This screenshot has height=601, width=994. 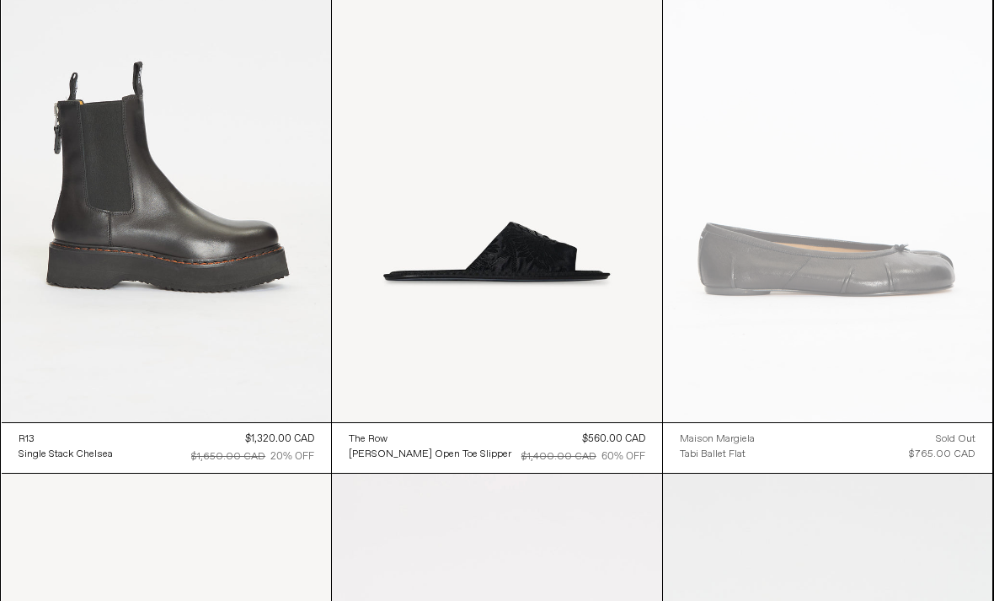 I want to click on div: The Row, so click(x=368, y=439).